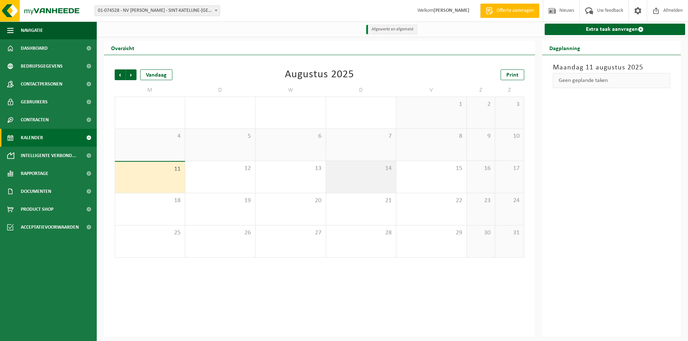 The image size is (688, 341). What do you see at coordinates (509, 11) in the screenshot?
I see `a: Offerte aanvragen` at bounding box center [509, 11].